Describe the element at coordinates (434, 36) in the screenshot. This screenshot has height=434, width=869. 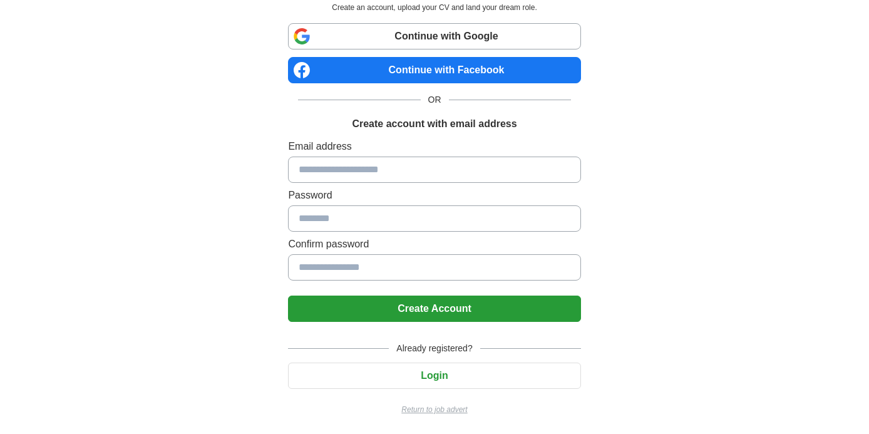
I see `a: Continue with Google` at that location.